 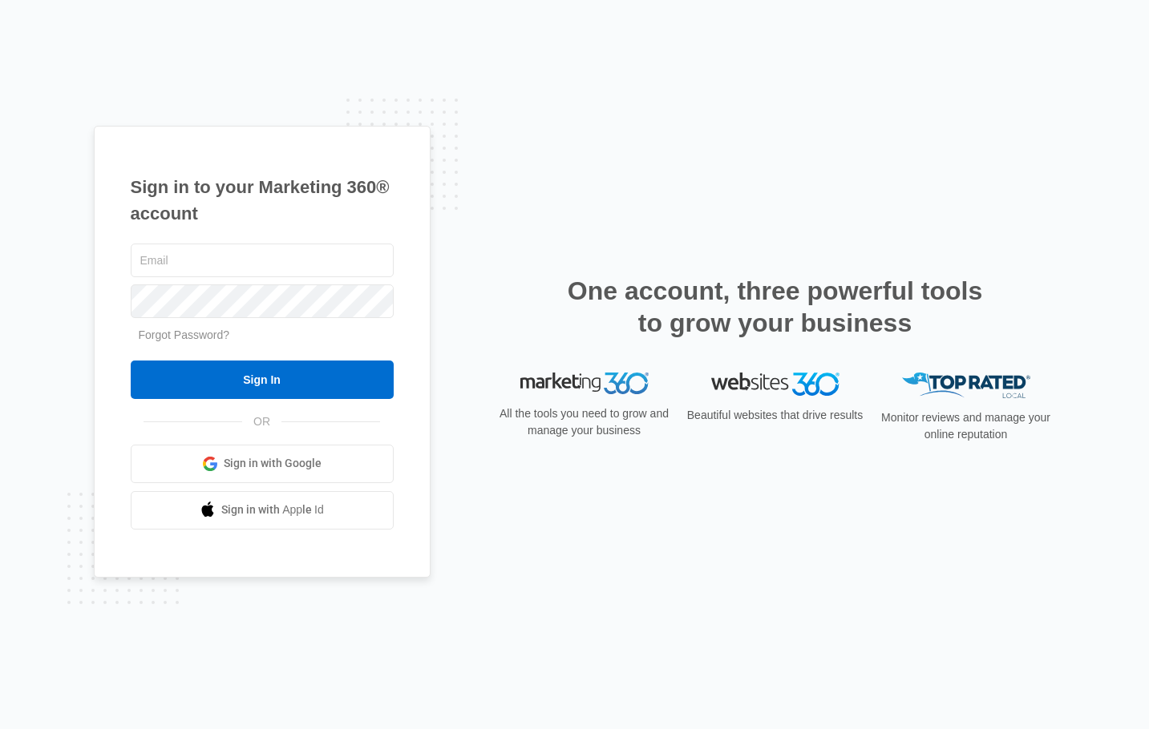 I want to click on span: Sign in with Google, so click(x=273, y=463).